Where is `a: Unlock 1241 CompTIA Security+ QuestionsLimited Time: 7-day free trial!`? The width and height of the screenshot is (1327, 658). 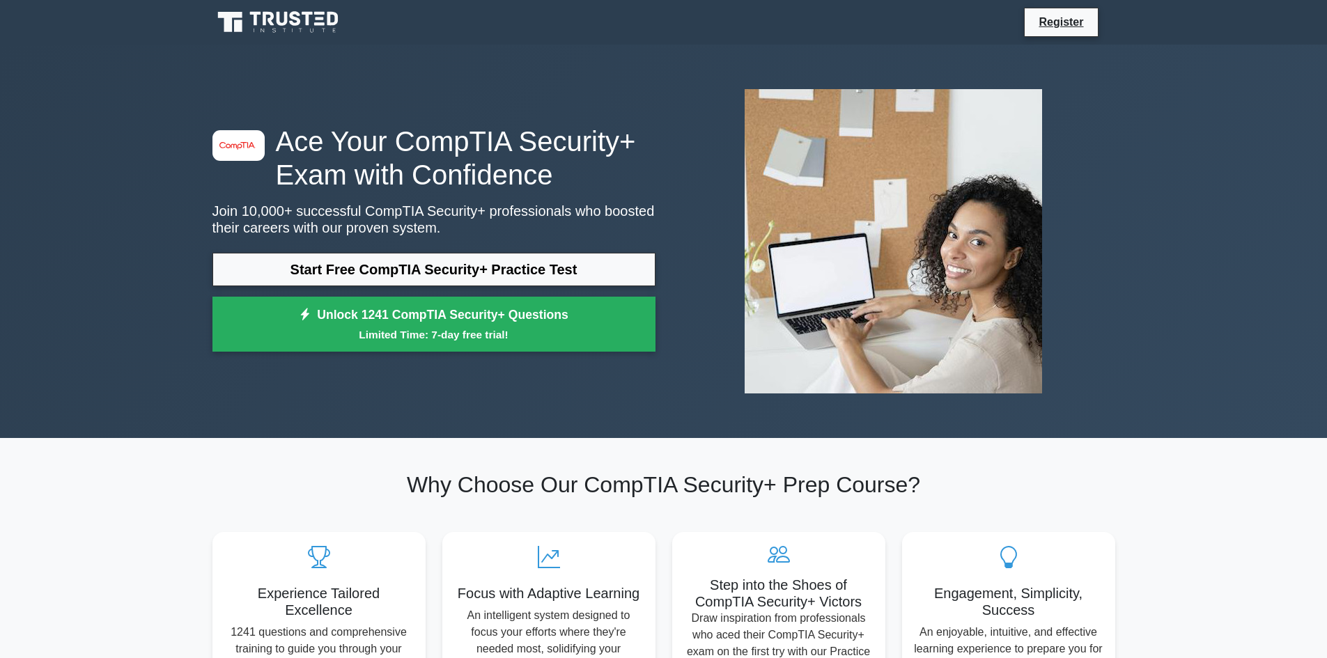
a: Unlock 1241 CompTIA Security+ QuestionsLimited Time: 7-day free trial! is located at coordinates (434, 325).